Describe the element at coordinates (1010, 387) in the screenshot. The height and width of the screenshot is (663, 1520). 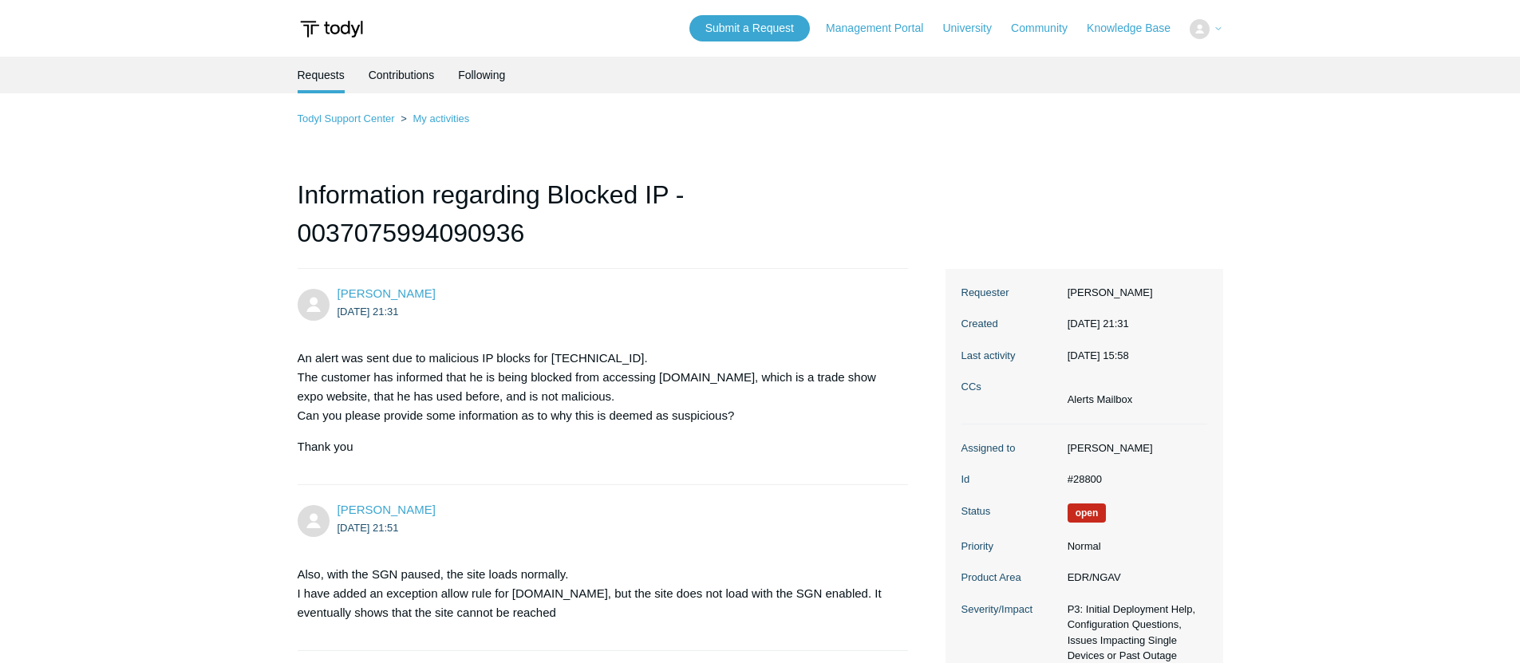
I see `dt: CCs` at that location.